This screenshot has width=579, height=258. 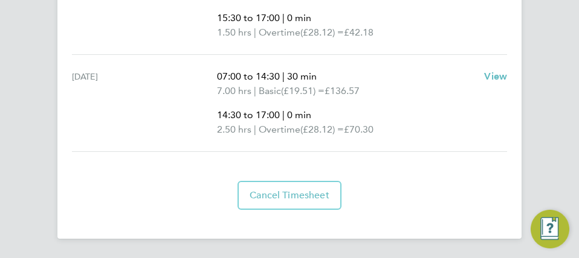 What do you see at coordinates (269, 91) in the screenshot?
I see `span: Basic` at bounding box center [269, 91].